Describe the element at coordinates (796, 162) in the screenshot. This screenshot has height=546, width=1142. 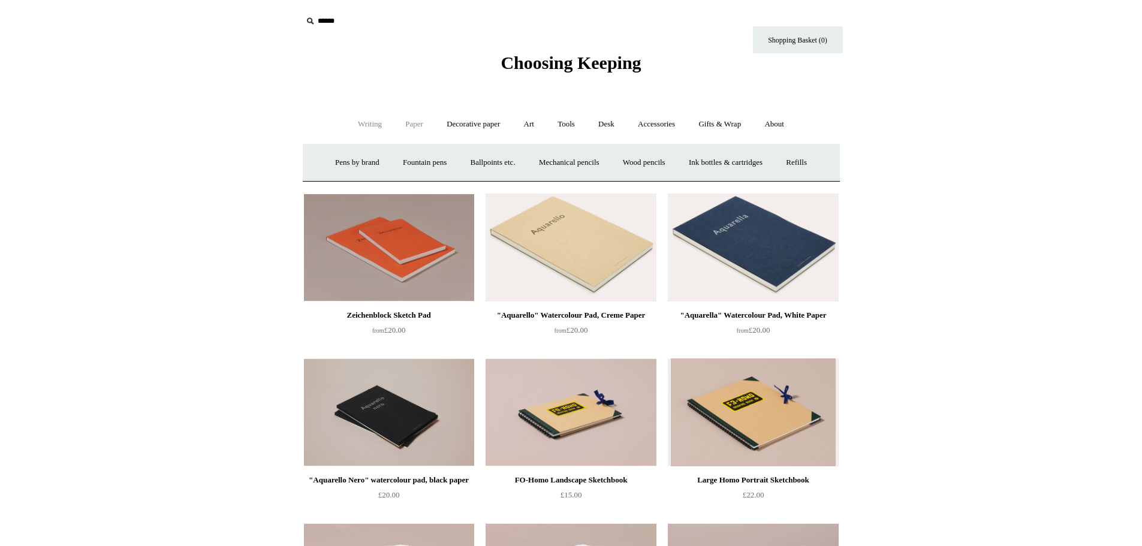
I see `a: Refills` at that location.